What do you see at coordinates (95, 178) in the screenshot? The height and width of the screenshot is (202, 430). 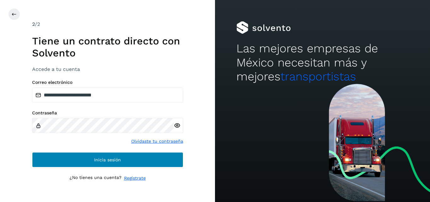 I see `p: ¿No tienes una cuenta?` at bounding box center [95, 178].